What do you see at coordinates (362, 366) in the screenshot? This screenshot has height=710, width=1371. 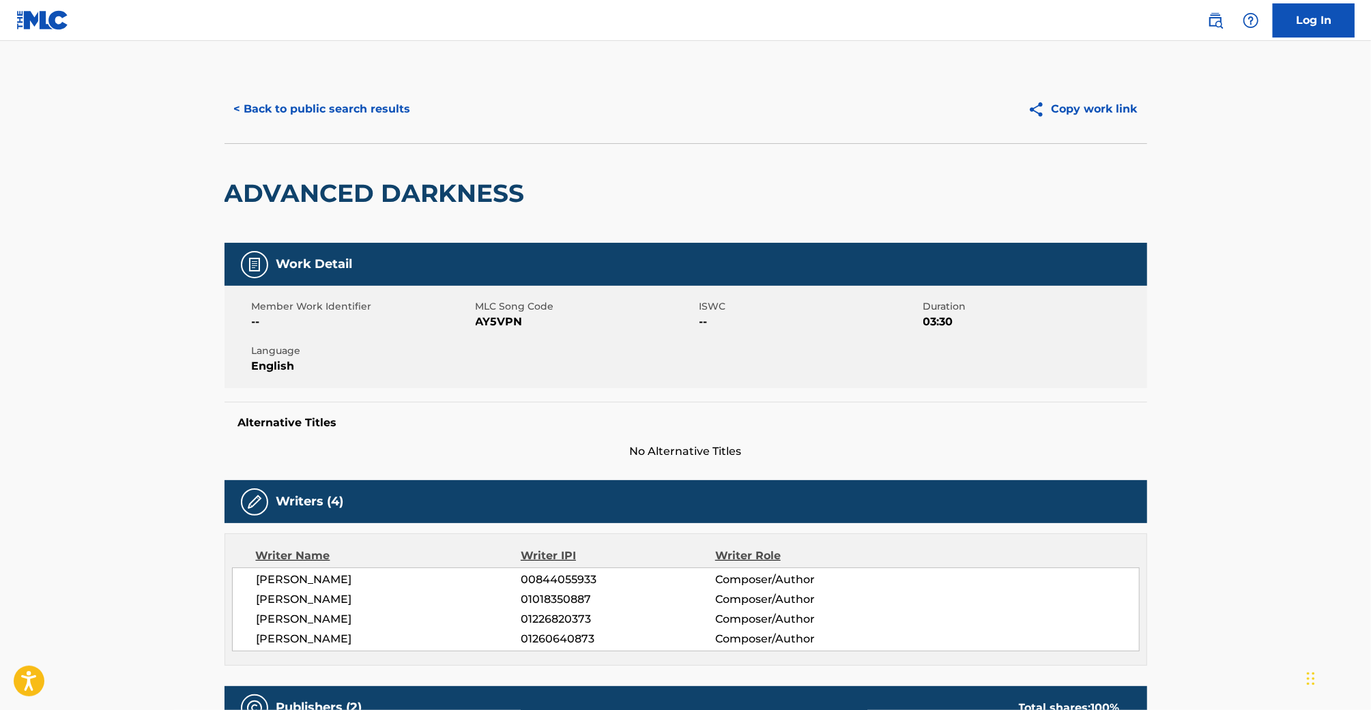 I see `span: English` at bounding box center [362, 366].